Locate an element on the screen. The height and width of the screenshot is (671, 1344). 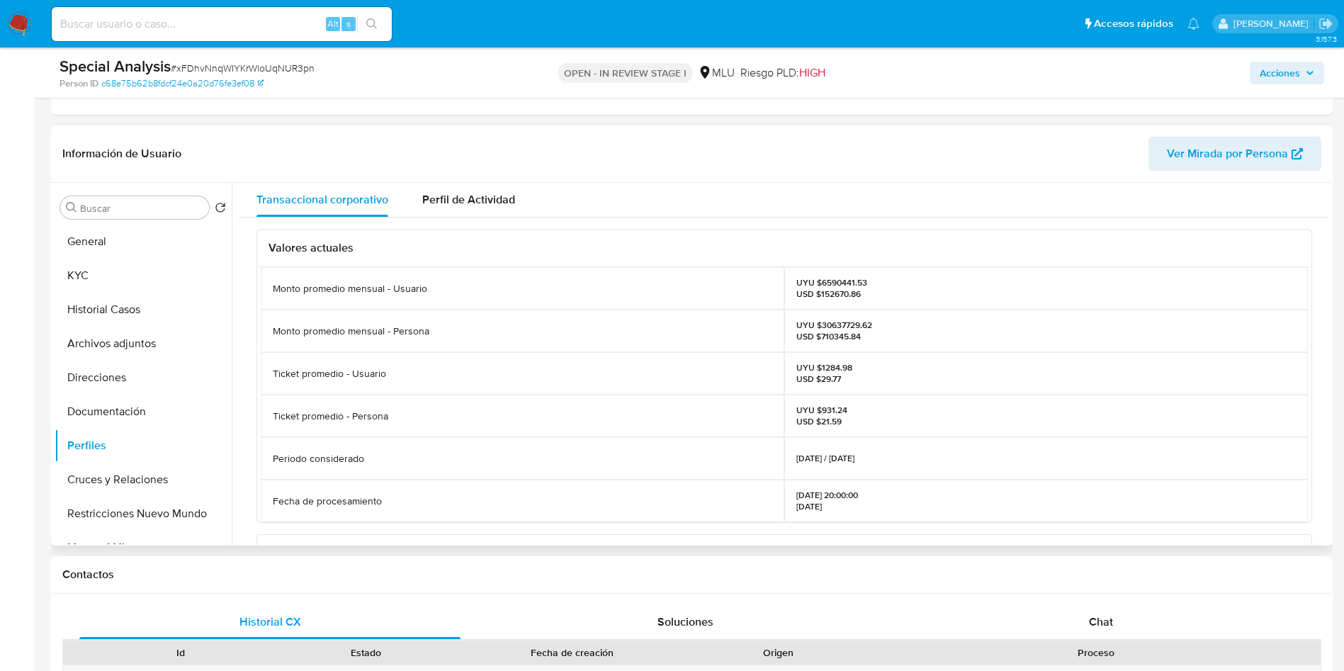
span: Riesgo PLD: is located at coordinates (783, 73).